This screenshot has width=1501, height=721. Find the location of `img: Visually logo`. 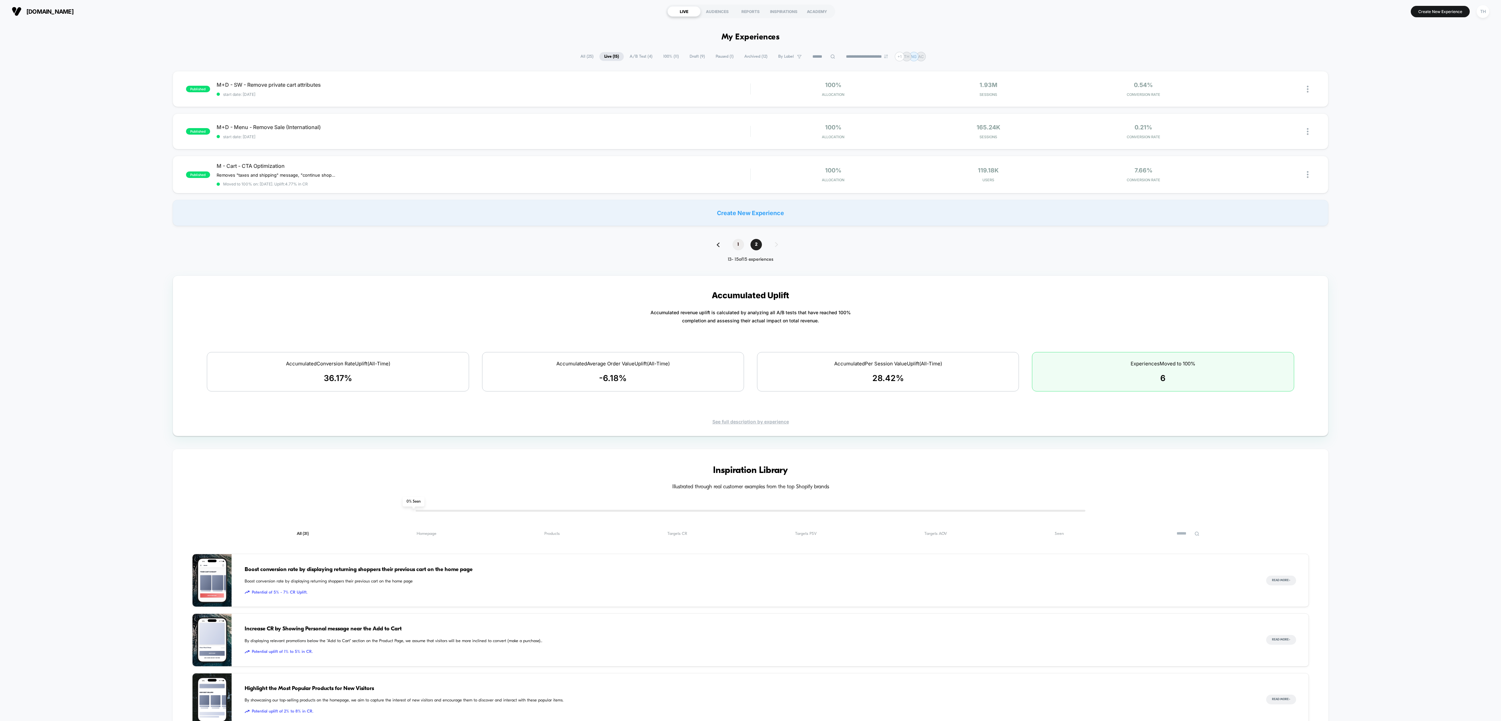

img: Visually logo is located at coordinates (17, 11).